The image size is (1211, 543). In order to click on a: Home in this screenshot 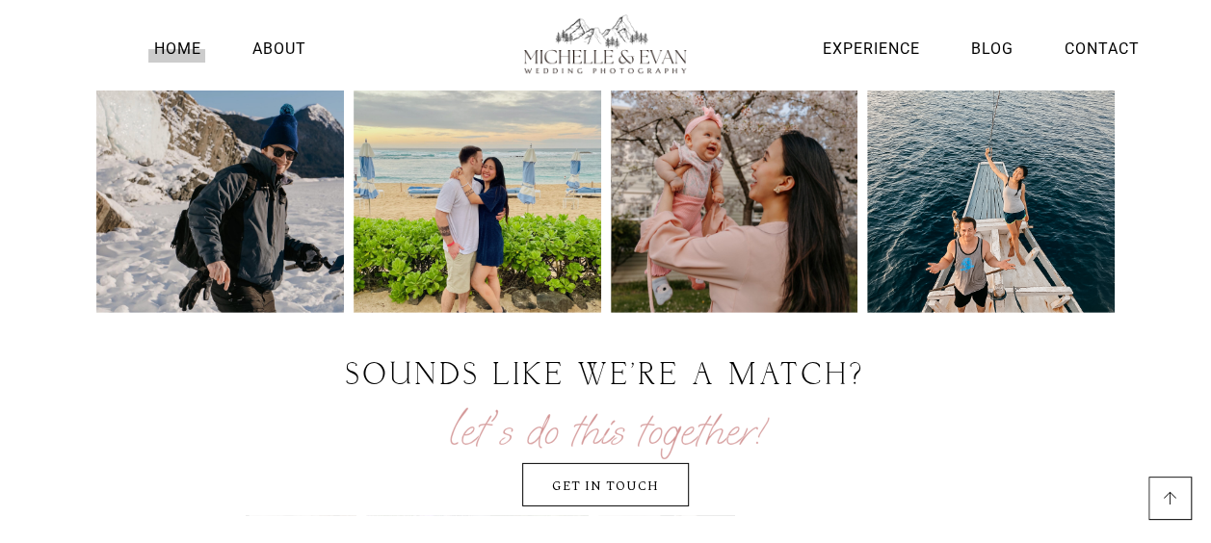, I will do `click(176, 48)`.